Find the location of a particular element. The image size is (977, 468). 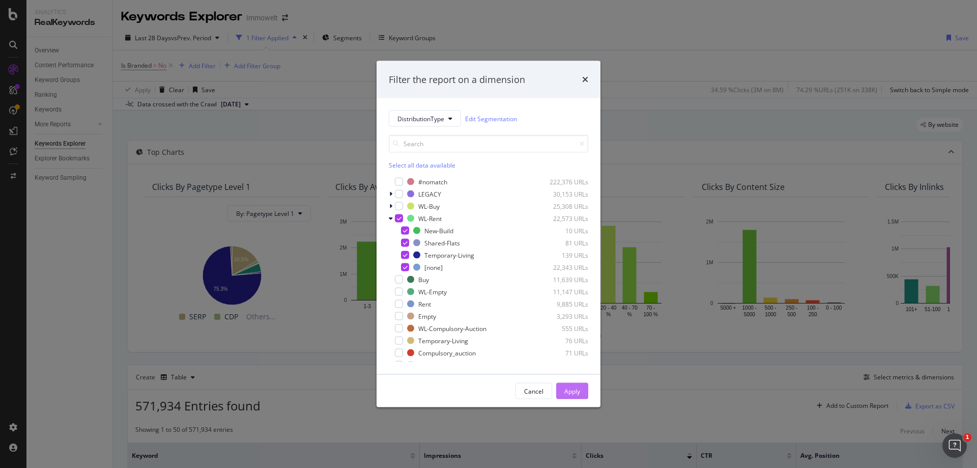

div: 25,308 URLs is located at coordinates (563, 206).